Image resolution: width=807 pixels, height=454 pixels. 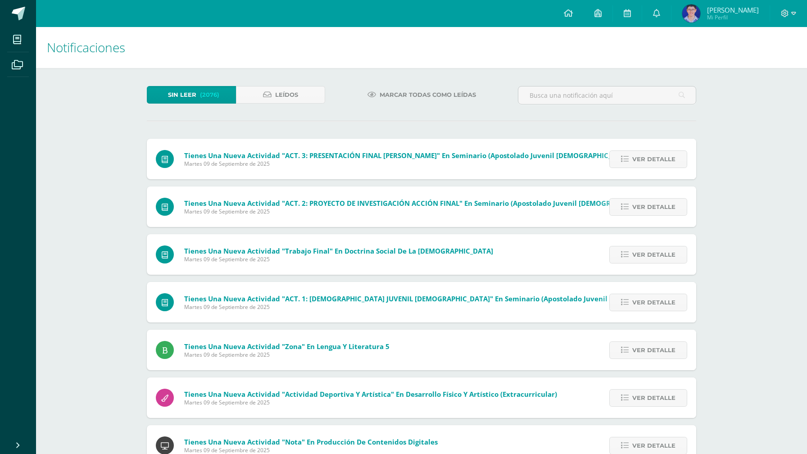 I want to click on span: (2076), so click(x=209, y=95).